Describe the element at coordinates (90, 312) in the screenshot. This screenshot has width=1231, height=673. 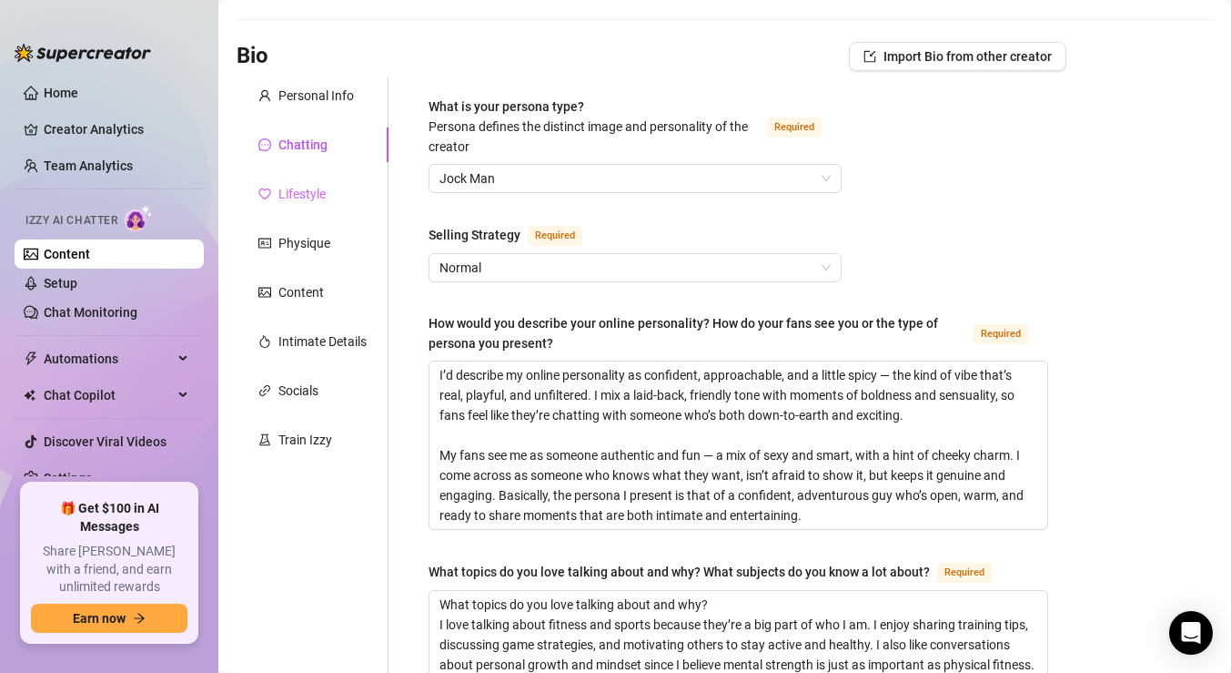
I see `a: Chat Monitoring` at that location.